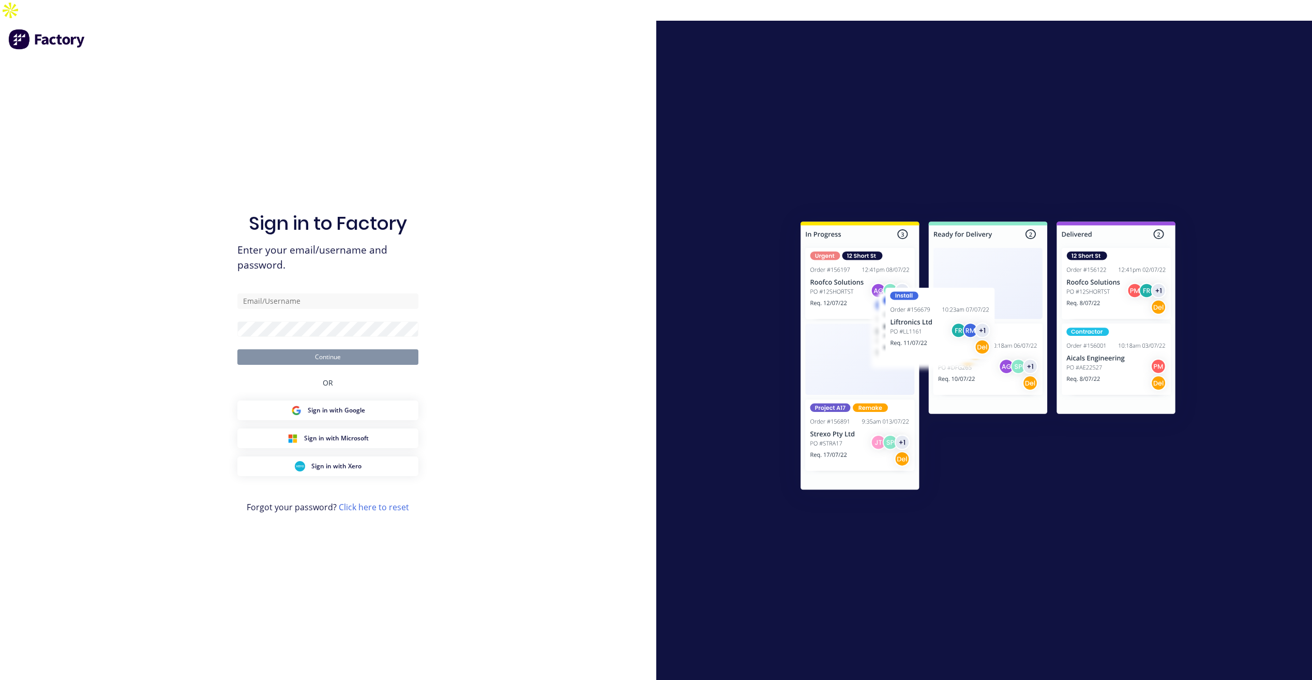 The height and width of the screenshot is (680, 1312). What do you see at coordinates (336, 466) in the screenshot?
I see `span: Sign in with Xero` at bounding box center [336, 466].